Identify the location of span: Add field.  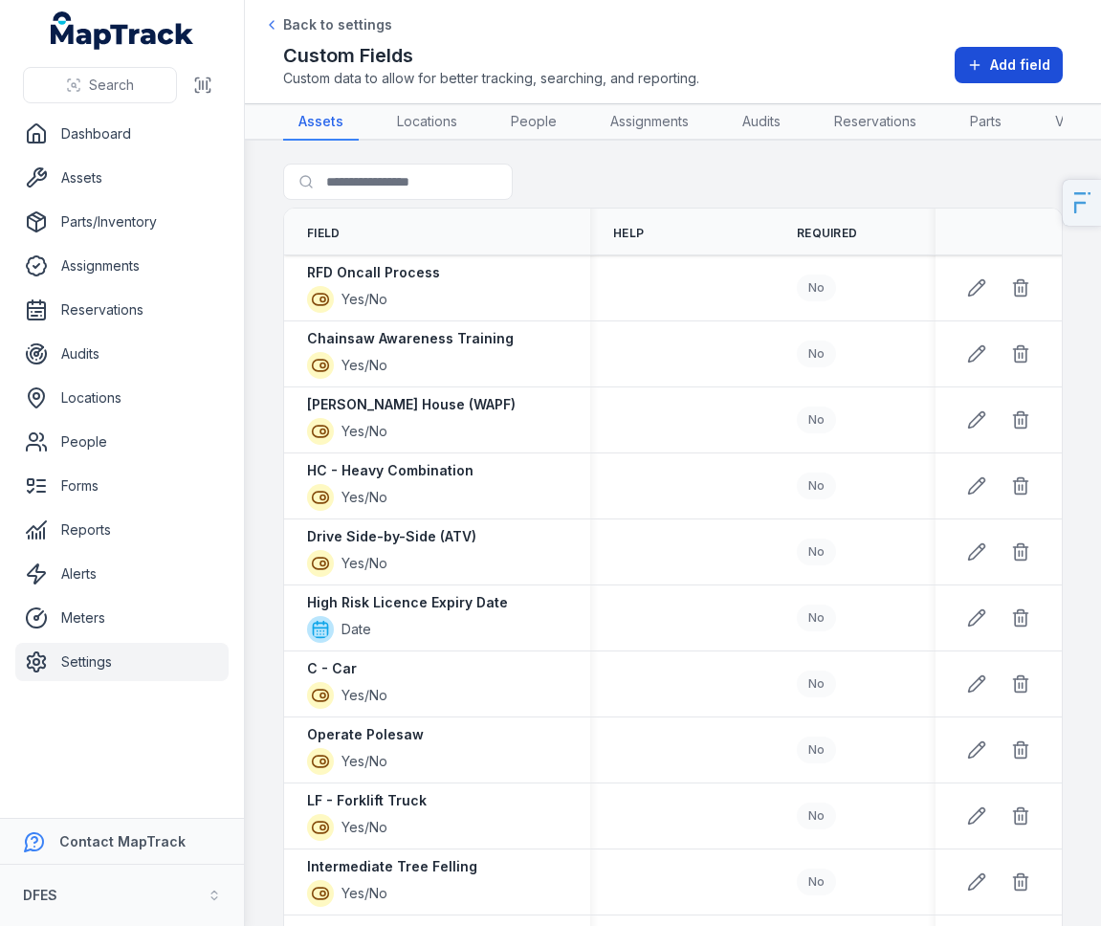
(1020, 65).